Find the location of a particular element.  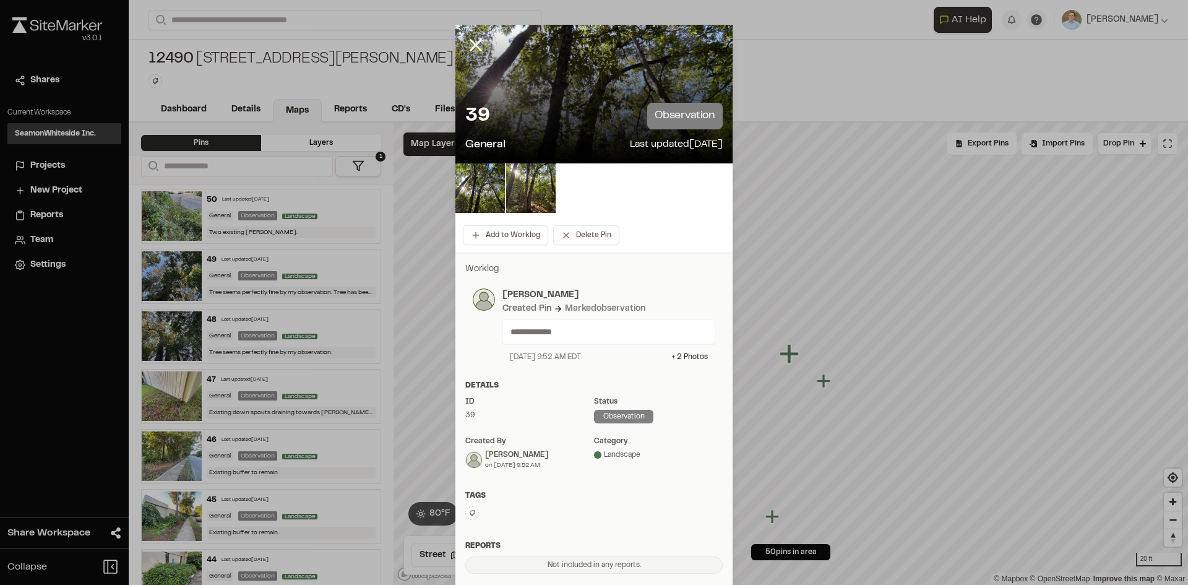

div: ID is located at coordinates (530, 402).